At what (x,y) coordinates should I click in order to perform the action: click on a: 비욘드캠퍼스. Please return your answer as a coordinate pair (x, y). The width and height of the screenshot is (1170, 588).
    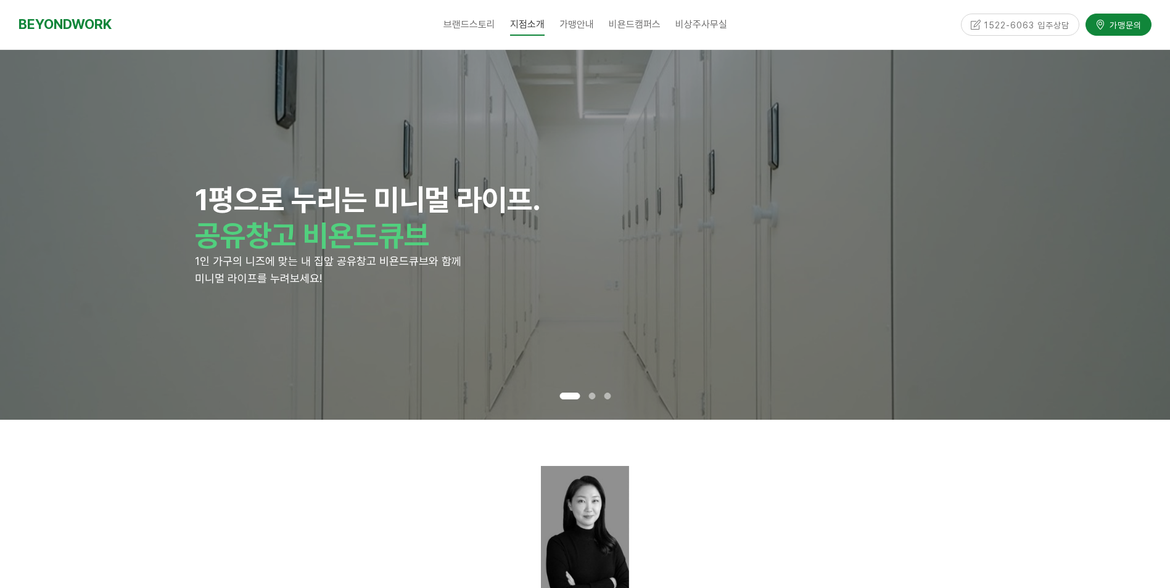
    Looking at the image, I should click on (634, 25).